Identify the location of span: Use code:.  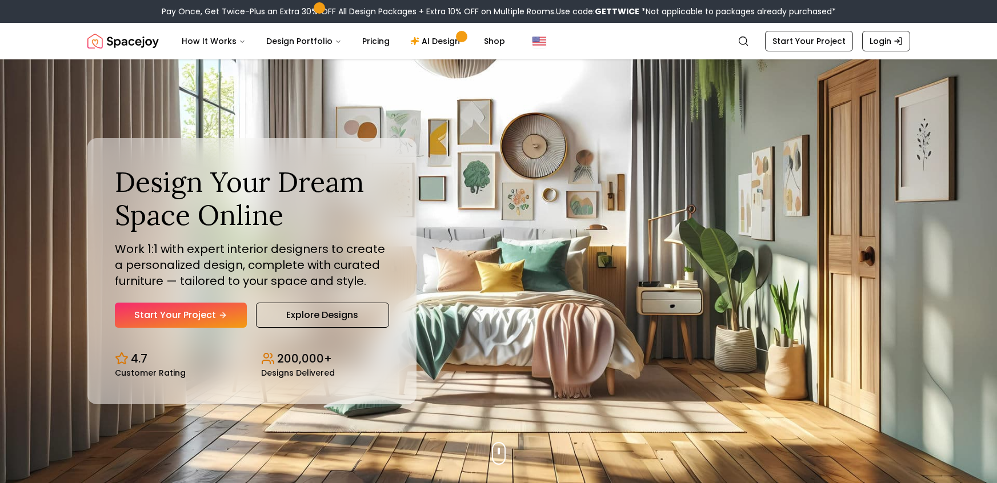
(597, 11).